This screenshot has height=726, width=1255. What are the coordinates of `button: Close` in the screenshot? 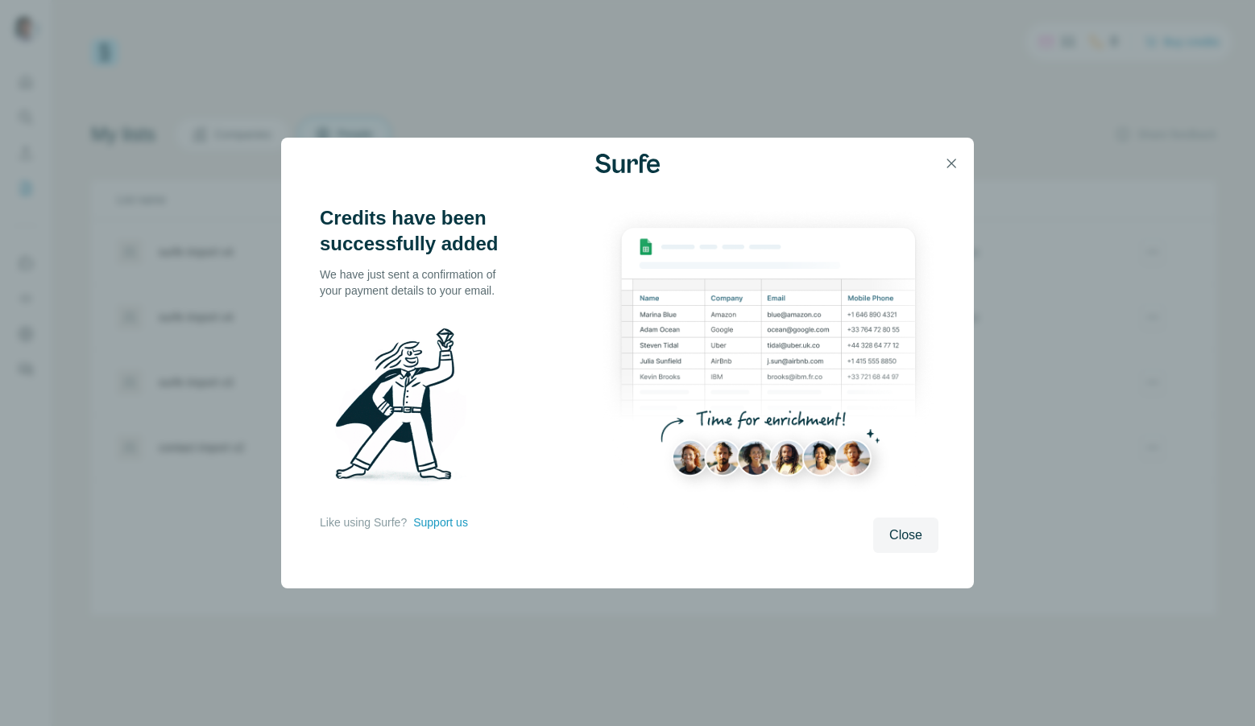 It's located at (905, 535).